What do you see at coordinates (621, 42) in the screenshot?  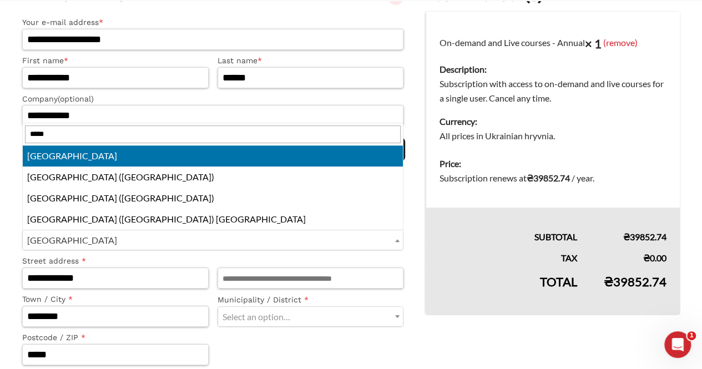 I see `a: (remove)` at bounding box center [621, 42].